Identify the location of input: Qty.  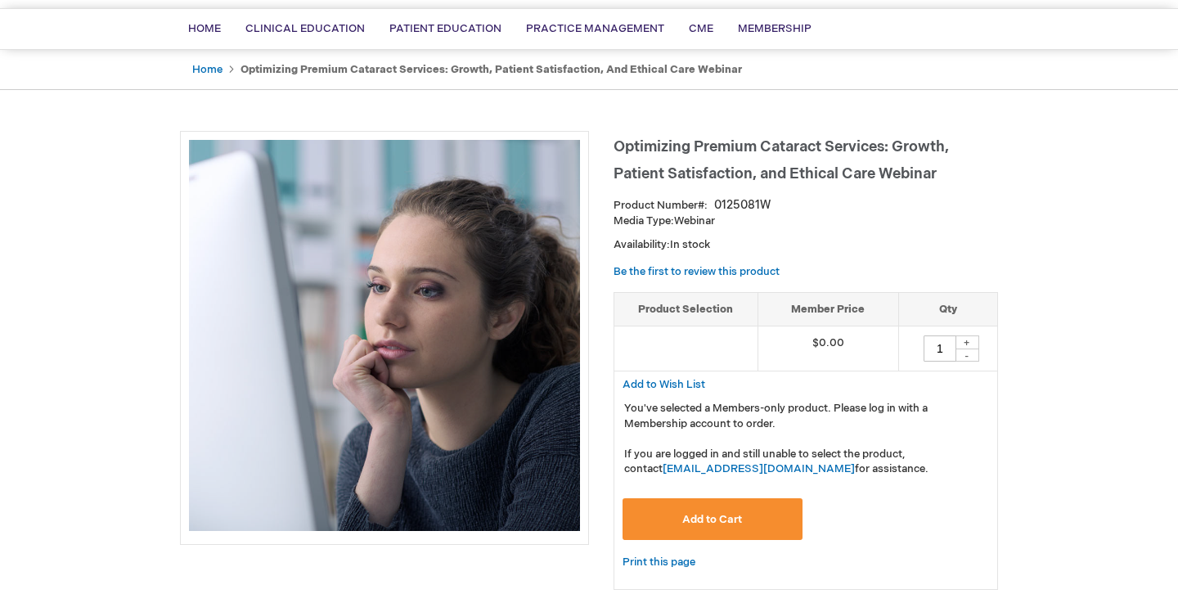
(940, 348).